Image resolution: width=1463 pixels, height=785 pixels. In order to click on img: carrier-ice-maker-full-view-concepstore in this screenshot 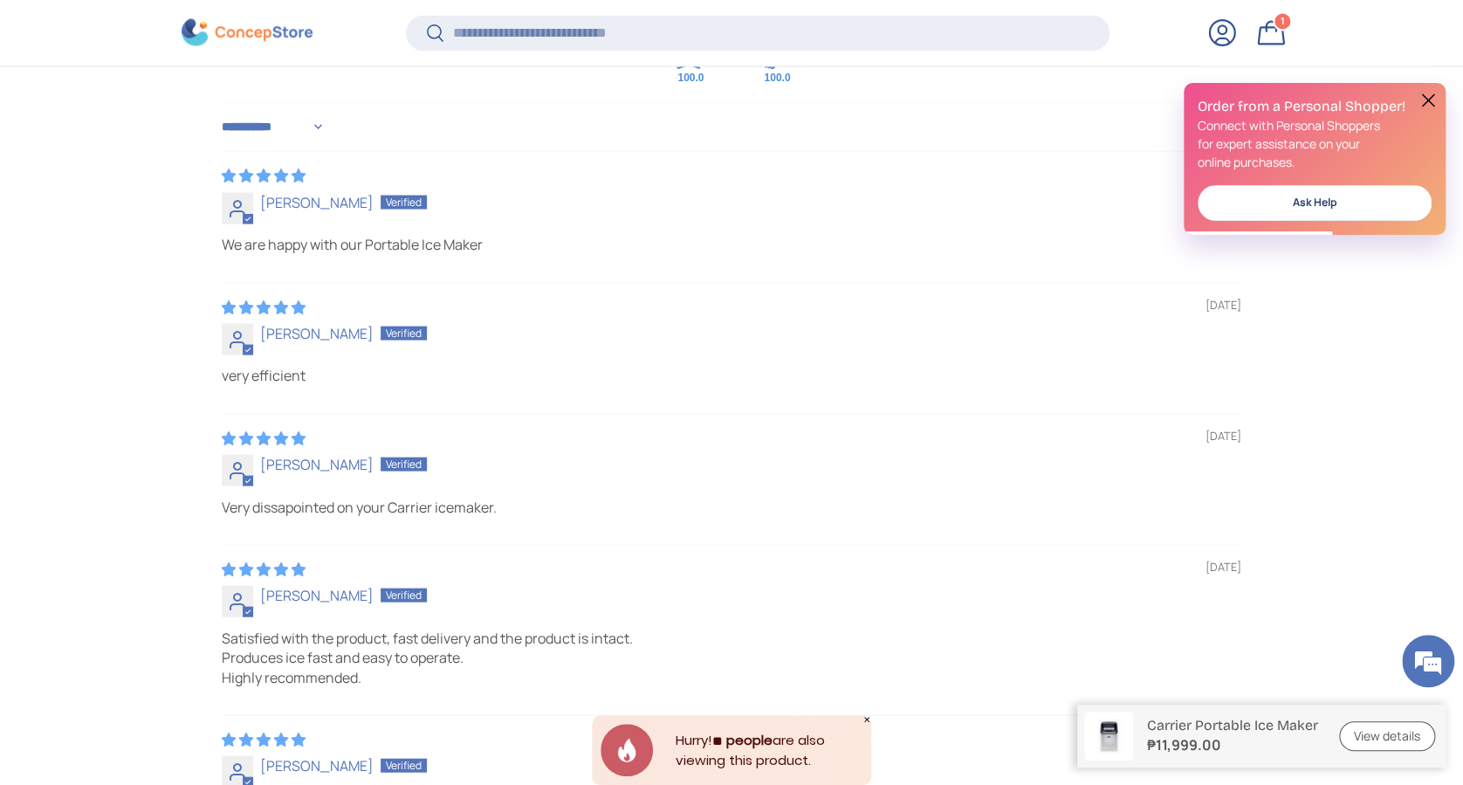, I will do `click(1109, 736)`.